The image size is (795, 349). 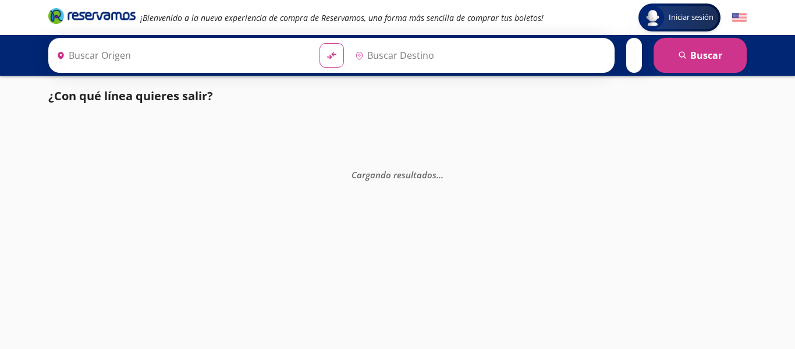 I want to click on i: Brand Logo, so click(x=92, y=16).